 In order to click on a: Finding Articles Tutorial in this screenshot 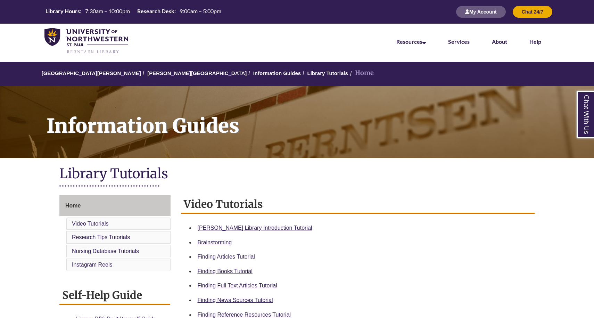, I will do `click(226, 256)`.